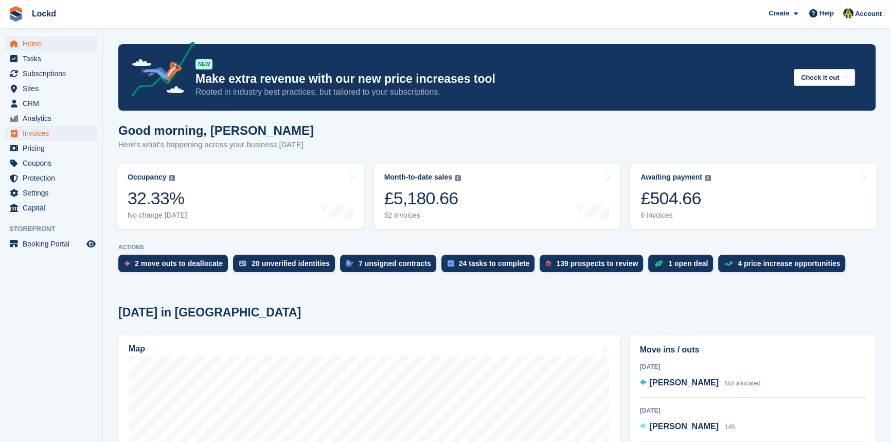  Describe the element at coordinates (394, 263) in the screenshot. I see `div: 7 unsigned contracts` at that location.